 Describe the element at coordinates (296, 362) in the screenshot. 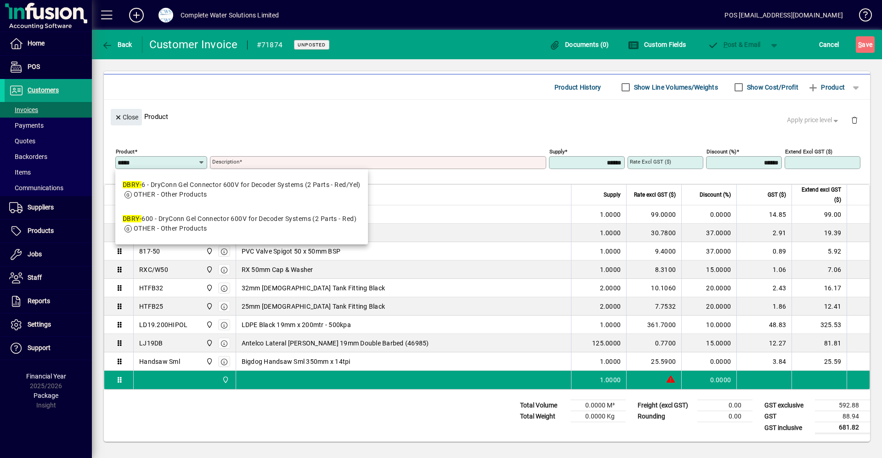

I see `span: Bigdog Handsaw Sml 350mm x 14tpi` at that location.